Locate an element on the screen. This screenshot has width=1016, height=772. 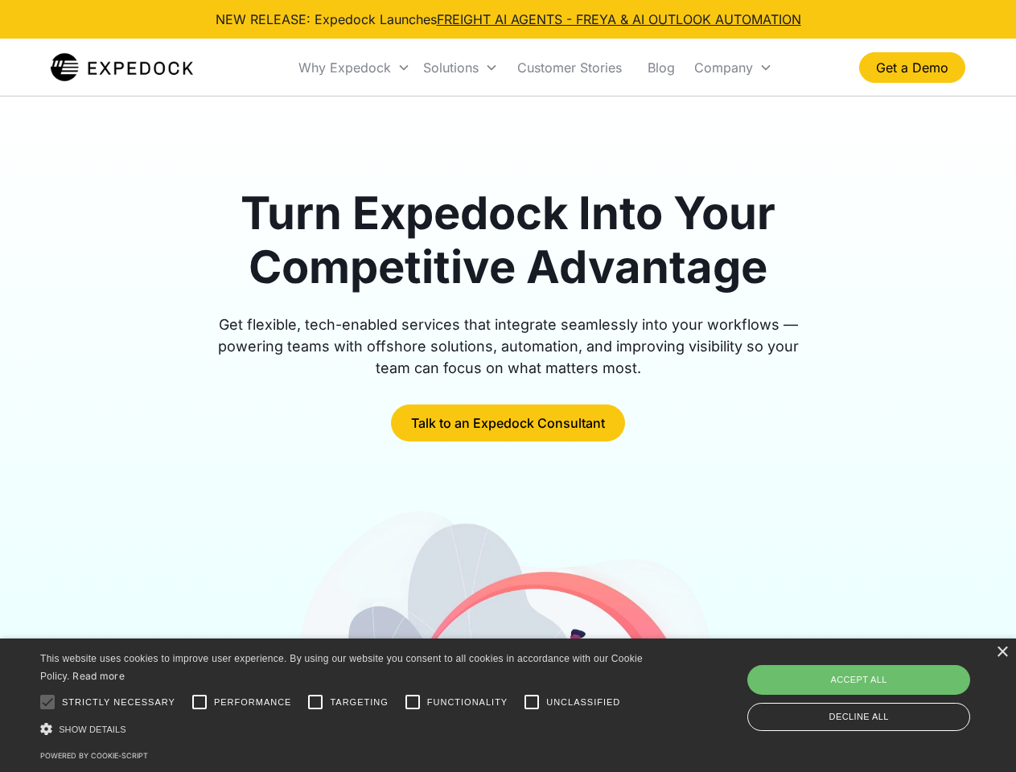
a: FREIGHT AI AGENTS - FREYA & AI OUTLOOK AUTOMATION is located at coordinates (619, 19).